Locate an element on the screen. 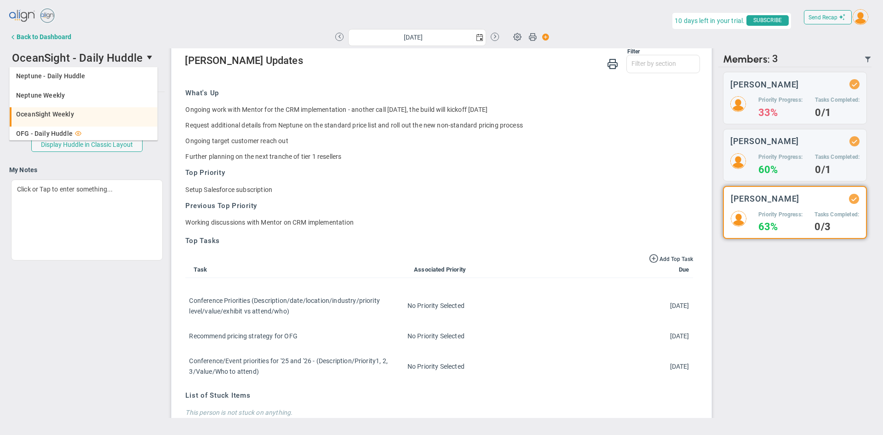 This screenshot has width=883, height=435. span: Print Huddle Member Updates is located at coordinates (613, 63).